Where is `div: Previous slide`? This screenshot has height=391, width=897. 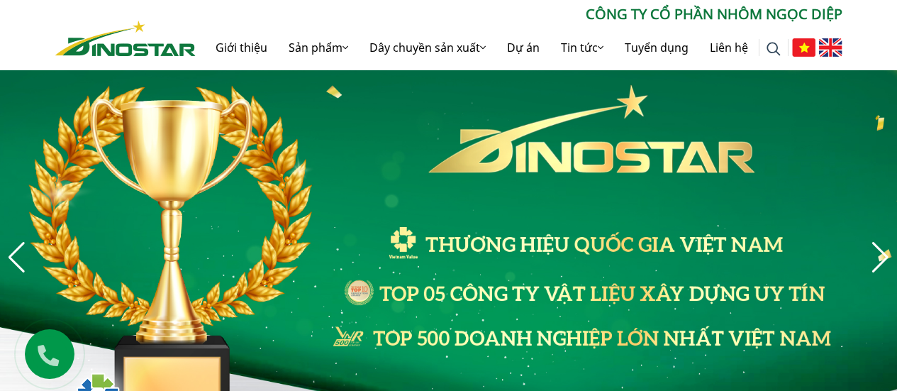
div: Previous slide is located at coordinates (16, 257).